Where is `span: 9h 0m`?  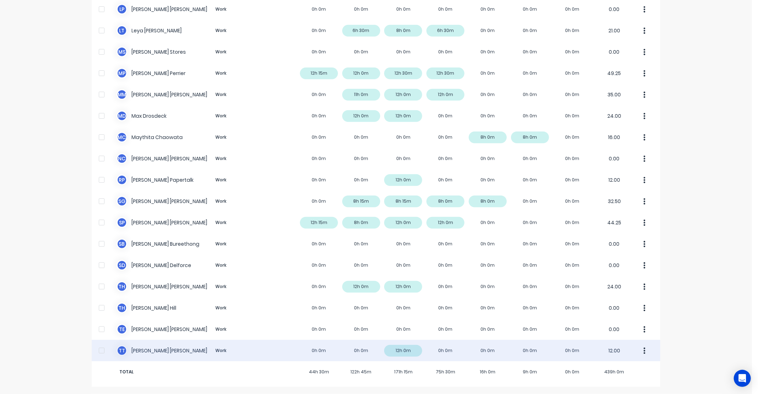
span: 9h 0m is located at coordinates (530, 372).